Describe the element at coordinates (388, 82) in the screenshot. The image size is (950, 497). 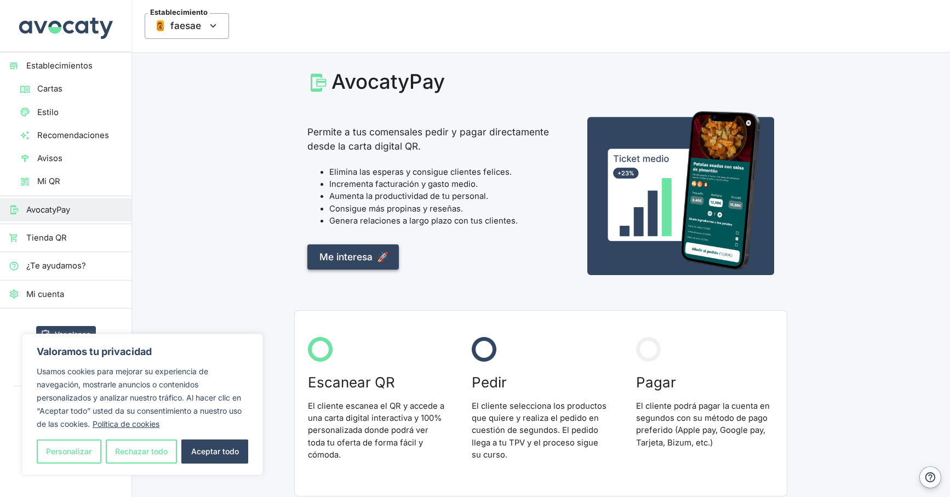
I see `div: AvocatyPay` at that location.